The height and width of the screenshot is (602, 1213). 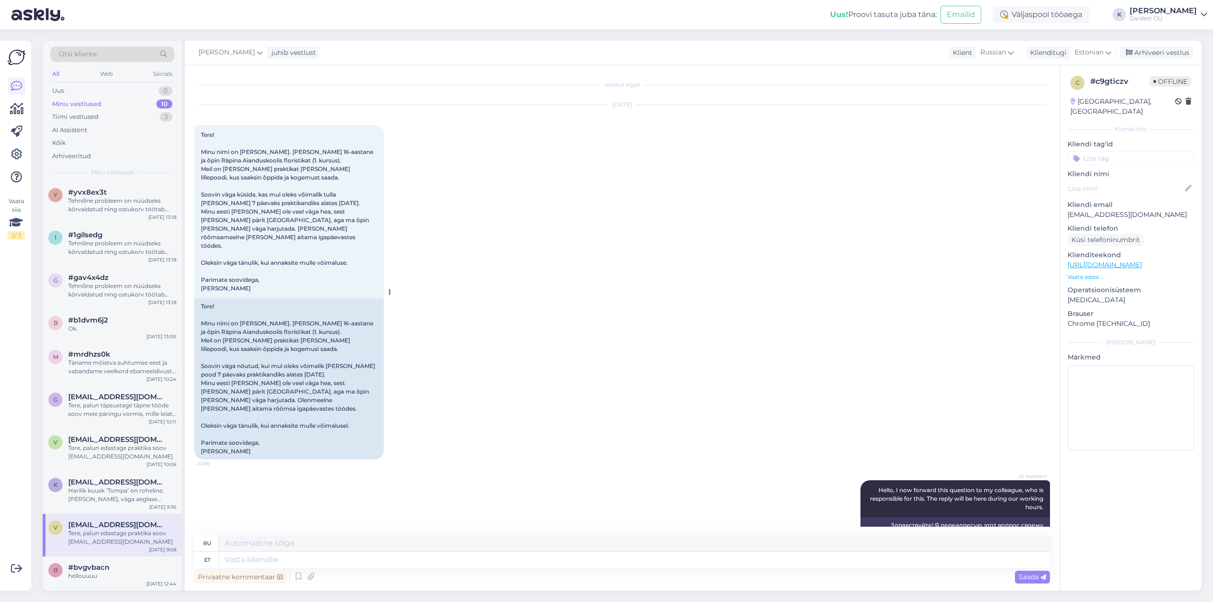 What do you see at coordinates (89, 568) in the screenshot?
I see `span: #bvgvbacn` at bounding box center [89, 568].